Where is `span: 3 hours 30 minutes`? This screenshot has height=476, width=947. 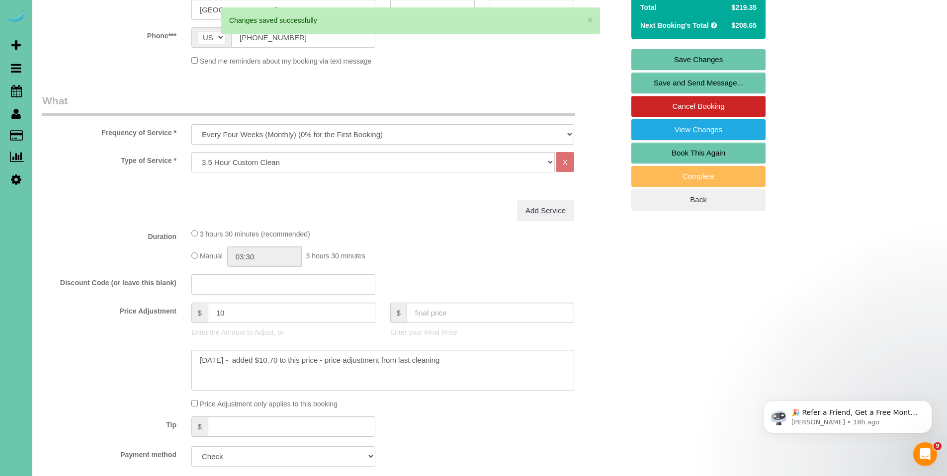 span: 3 hours 30 minutes is located at coordinates (335, 256).